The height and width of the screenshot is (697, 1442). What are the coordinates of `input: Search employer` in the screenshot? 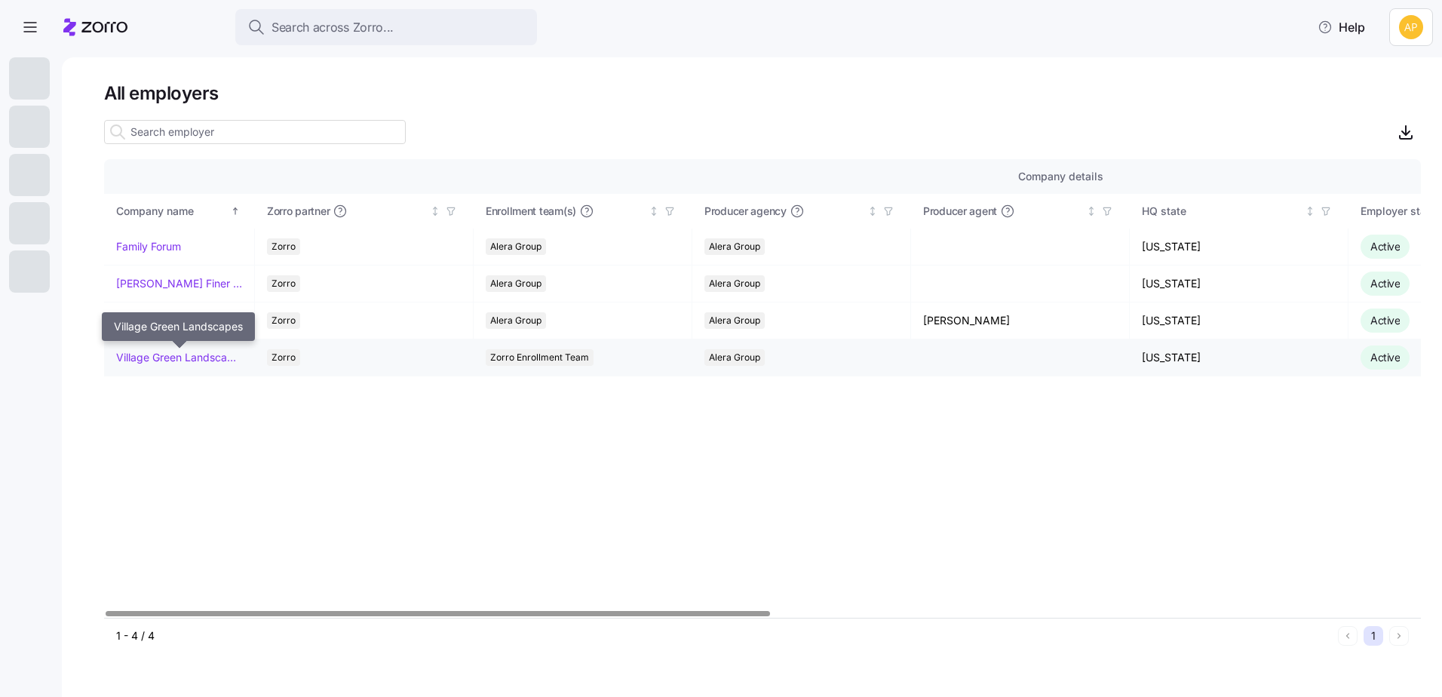 It's located at (255, 132).